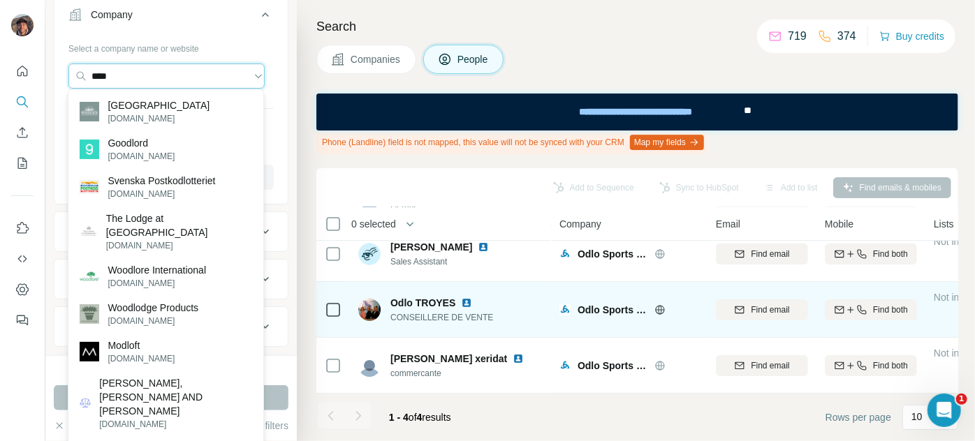 The width and height of the screenshot is (975, 441). Describe the element at coordinates (141, 143) in the screenshot. I see `p: Goodlord` at that location.